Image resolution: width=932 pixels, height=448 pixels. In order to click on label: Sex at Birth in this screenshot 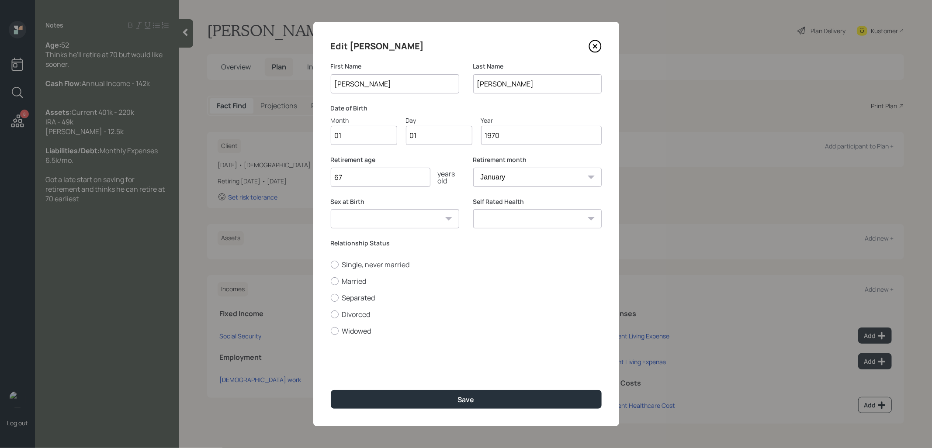, I will do `click(395, 202)`.